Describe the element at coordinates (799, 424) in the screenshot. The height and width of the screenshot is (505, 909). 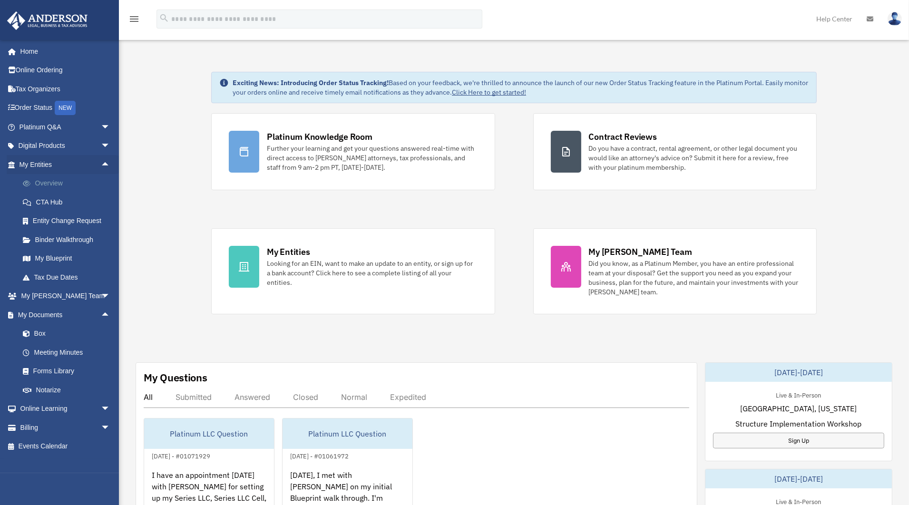
I see `span: Structure Implementation Workshop` at that location.